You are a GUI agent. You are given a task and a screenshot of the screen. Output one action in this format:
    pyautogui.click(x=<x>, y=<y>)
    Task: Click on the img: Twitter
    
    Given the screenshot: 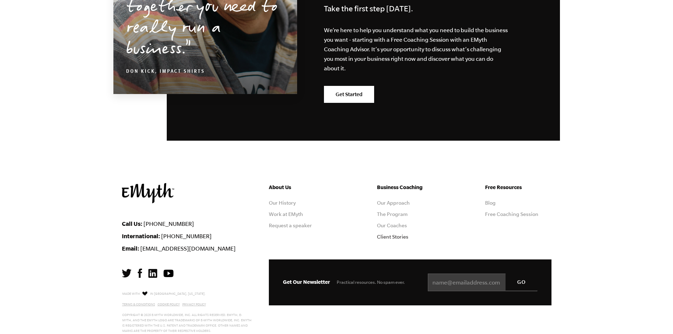 What is the action you would take?
    pyautogui.click(x=126, y=273)
    